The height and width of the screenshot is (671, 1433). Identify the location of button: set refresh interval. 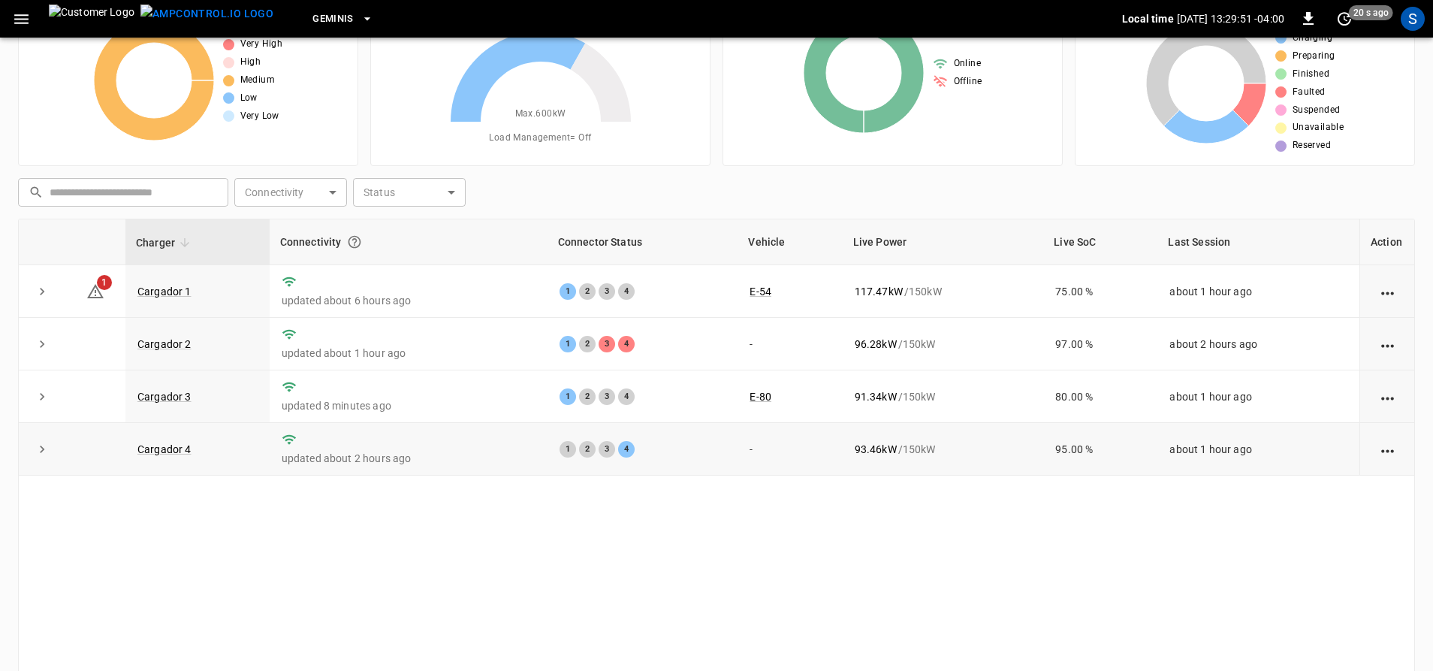
(1344, 19).